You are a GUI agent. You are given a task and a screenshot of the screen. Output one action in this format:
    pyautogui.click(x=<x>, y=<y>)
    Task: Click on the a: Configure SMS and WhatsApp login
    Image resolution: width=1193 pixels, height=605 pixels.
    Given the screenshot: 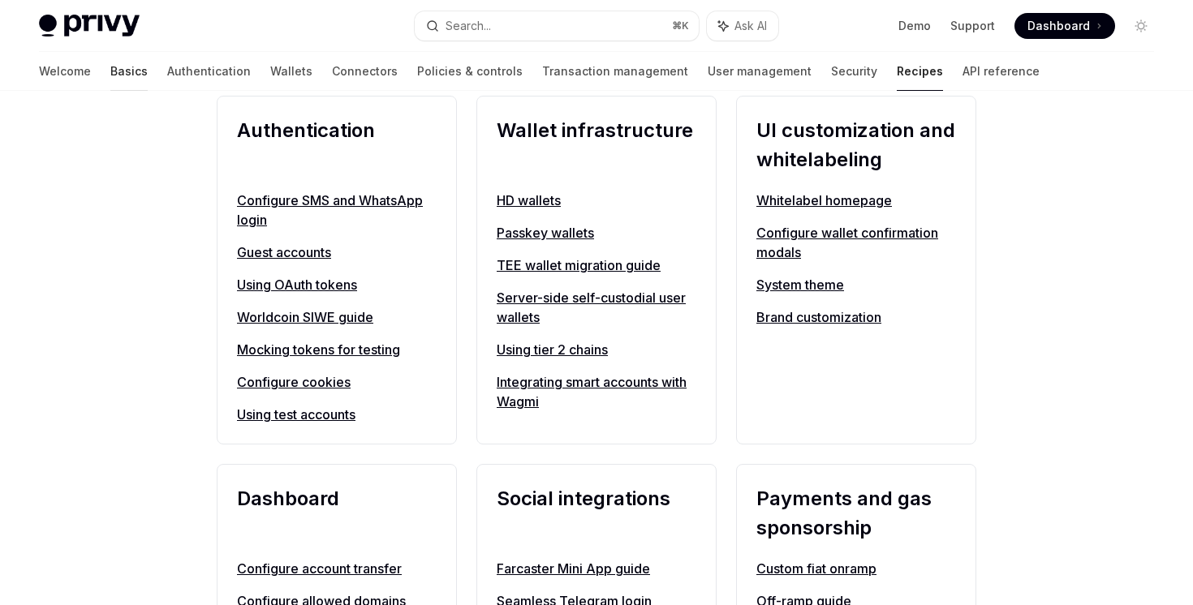 What is the action you would take?
    pyautogui.click(x=337, y=210)
    